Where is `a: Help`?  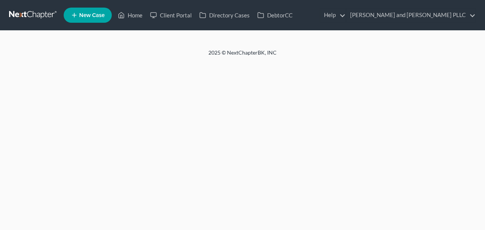 a: Help is located at coordinates (332, 15).